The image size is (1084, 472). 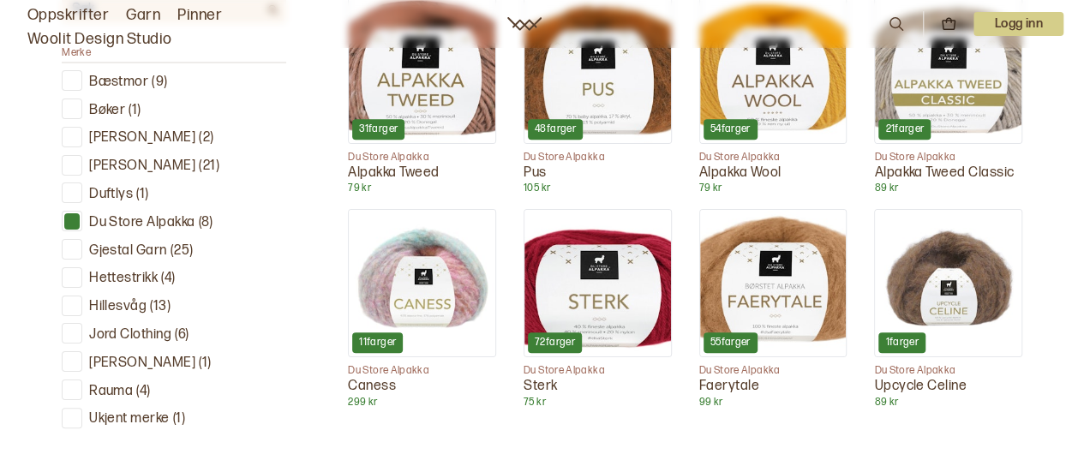 I want to click on button: User dropdown, so click(x=1018, y=24).